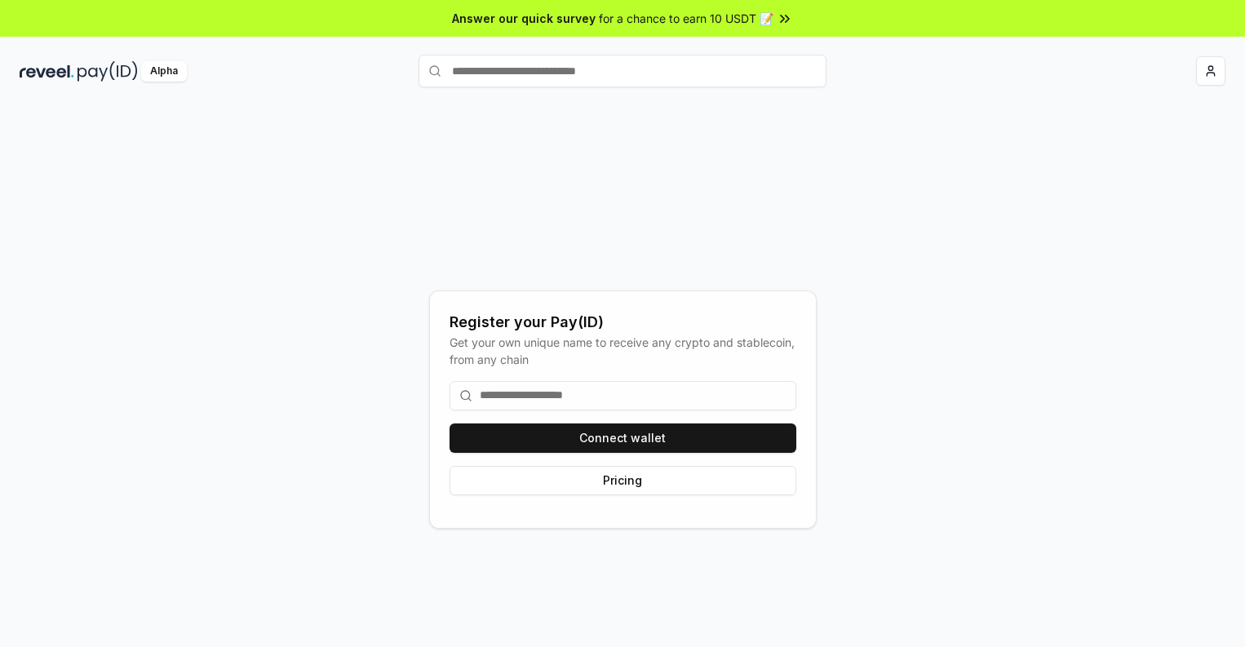 This screenshot has width=1245, height=647. I want to click on button: Pricing, so click(622, 480).